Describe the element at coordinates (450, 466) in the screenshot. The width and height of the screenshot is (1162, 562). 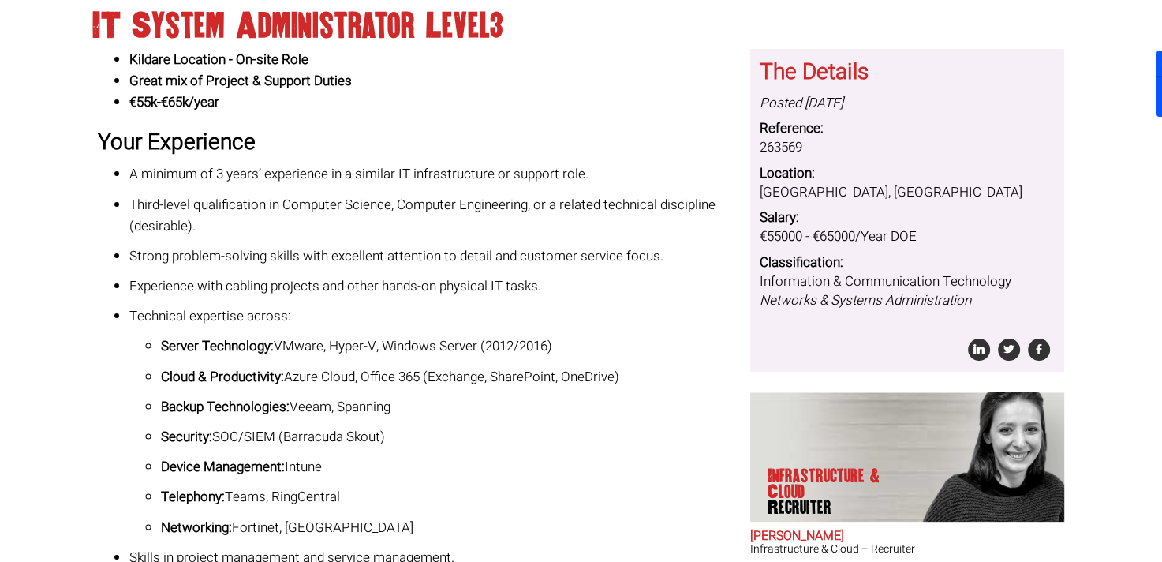
I see `p: Intune` at that location.